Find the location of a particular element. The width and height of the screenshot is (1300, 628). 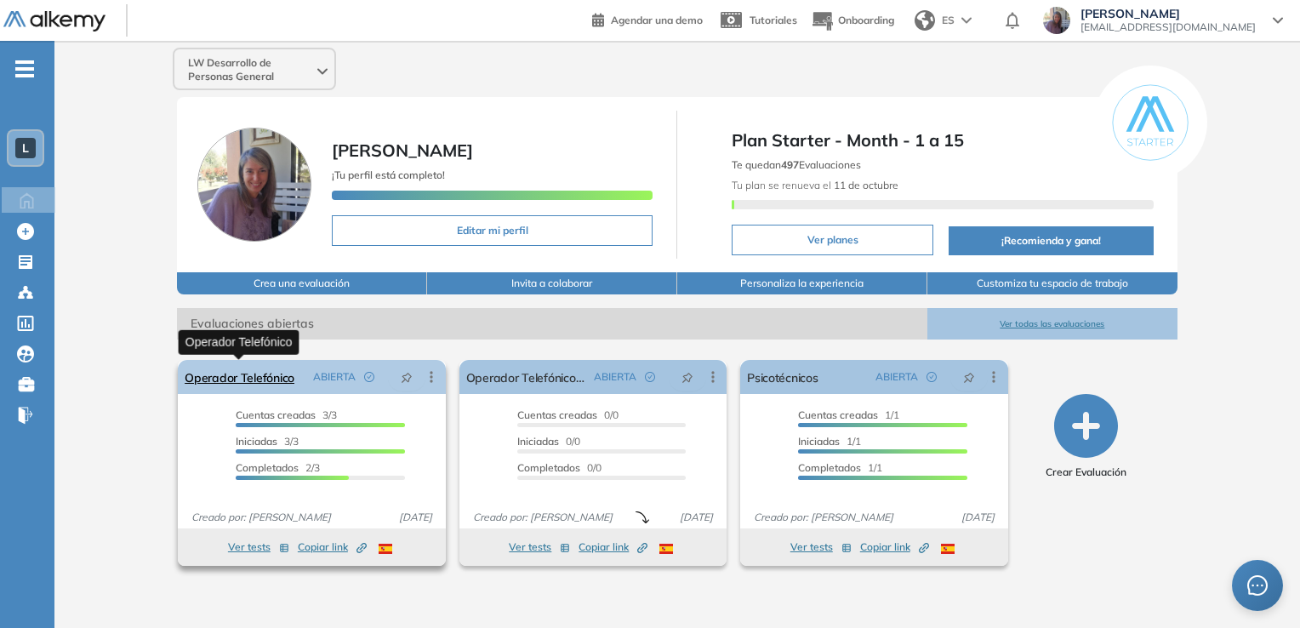

button: Crea una evaluación is located at coordinates (302, 283).